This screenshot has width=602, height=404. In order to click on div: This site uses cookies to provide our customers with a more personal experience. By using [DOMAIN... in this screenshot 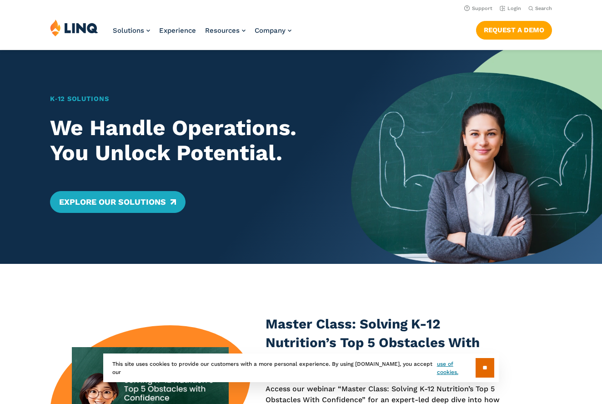, I will do `click(301, 367)`.